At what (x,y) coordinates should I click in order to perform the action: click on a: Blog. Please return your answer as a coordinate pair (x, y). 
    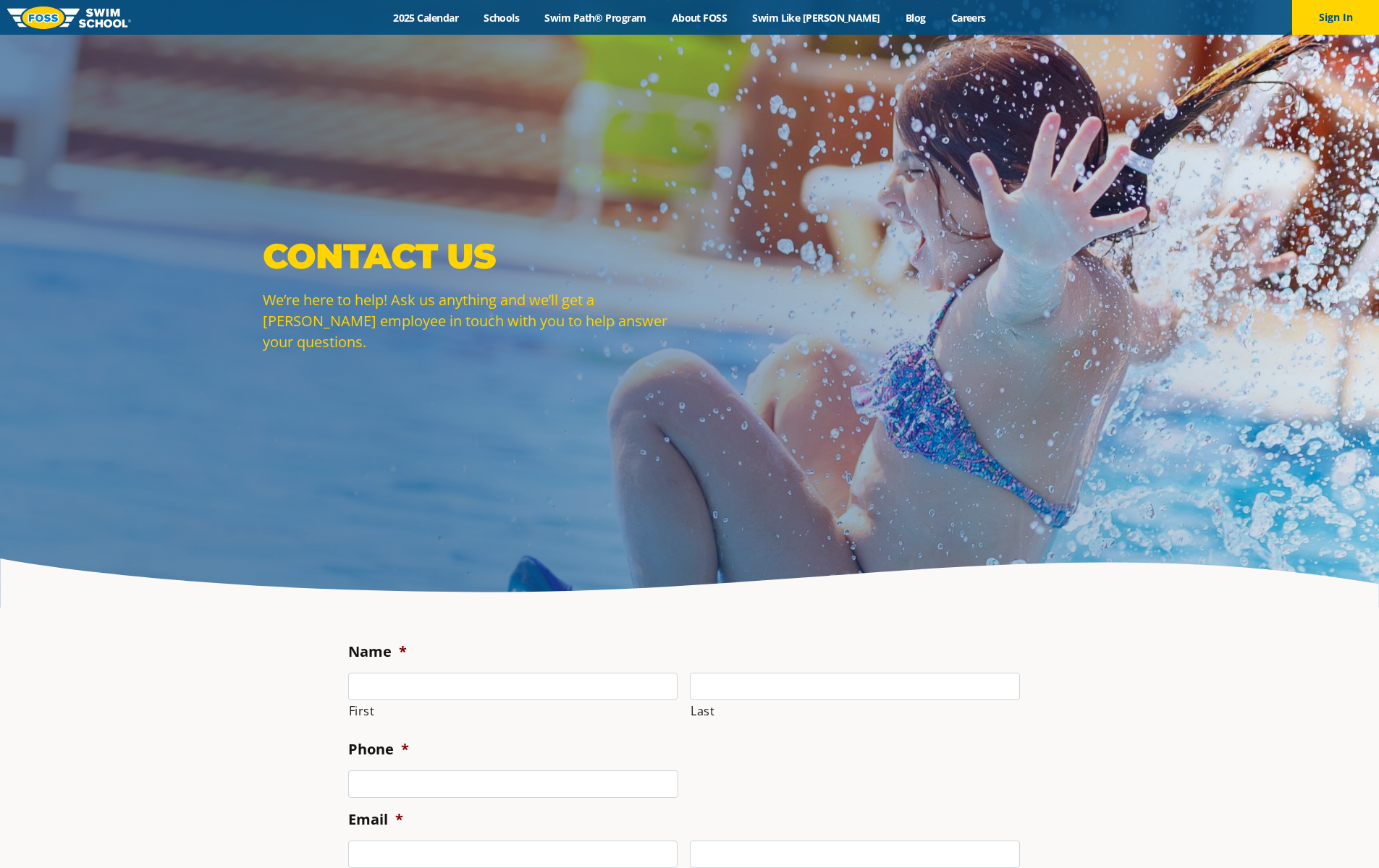
    Looking at the image, I should click on (915, 17).